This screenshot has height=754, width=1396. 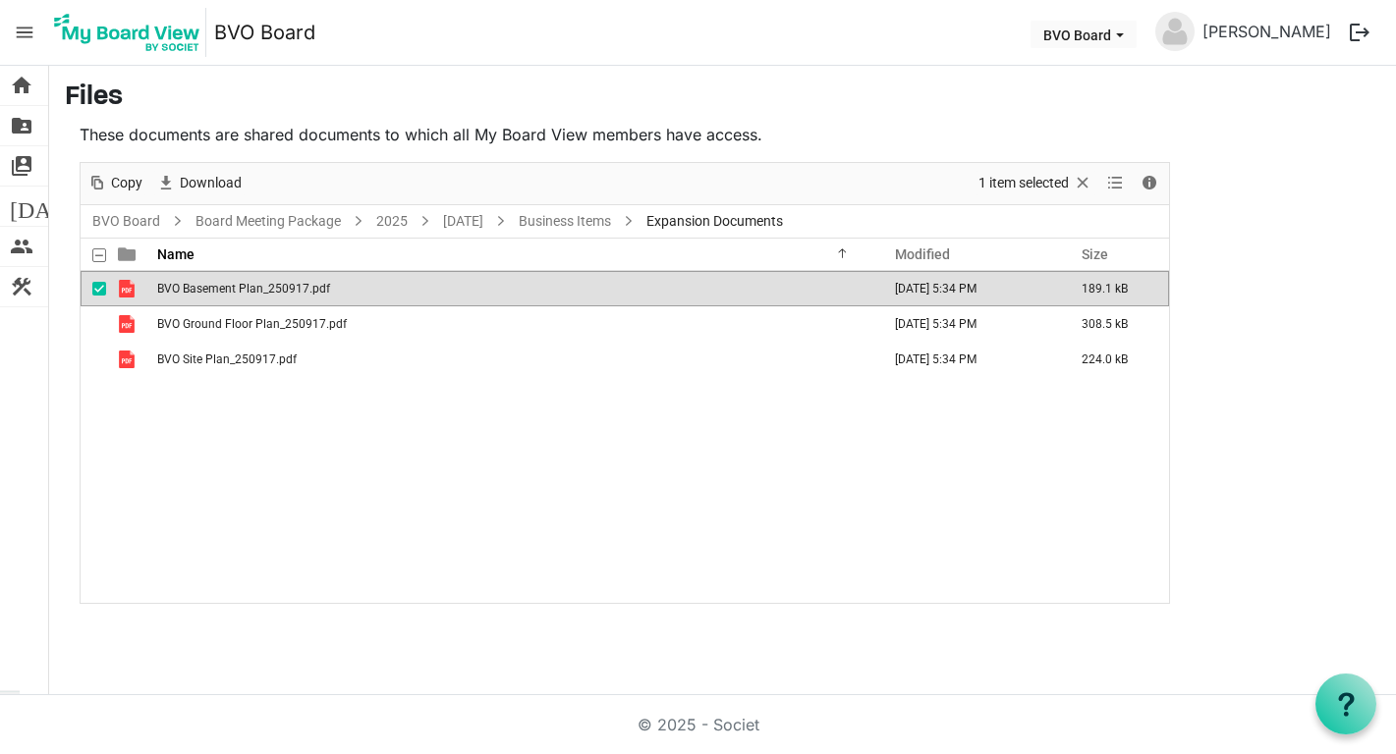 I want to click on span: 1 item selected, so click(x=1023, y=183).